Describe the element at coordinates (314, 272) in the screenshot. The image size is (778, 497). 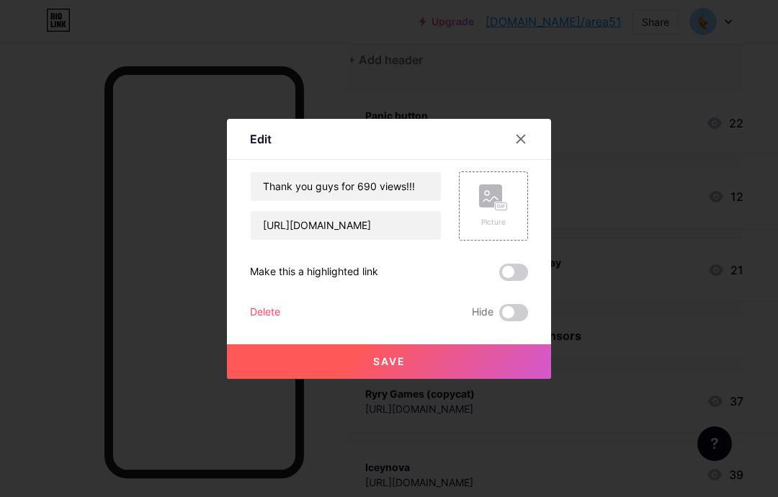
I see `div: Make this a highlighted link` at that location.